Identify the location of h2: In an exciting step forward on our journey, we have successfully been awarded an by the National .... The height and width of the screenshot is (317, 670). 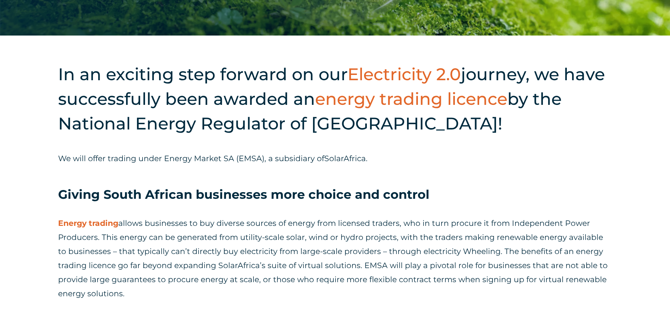
(335, 99).